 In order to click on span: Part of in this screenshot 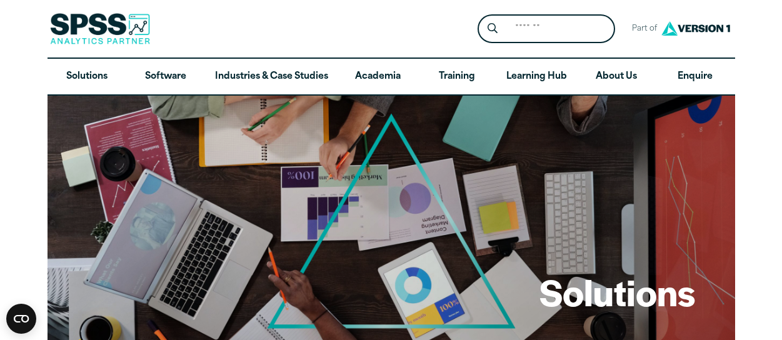, I will do `click(641, 29)`.